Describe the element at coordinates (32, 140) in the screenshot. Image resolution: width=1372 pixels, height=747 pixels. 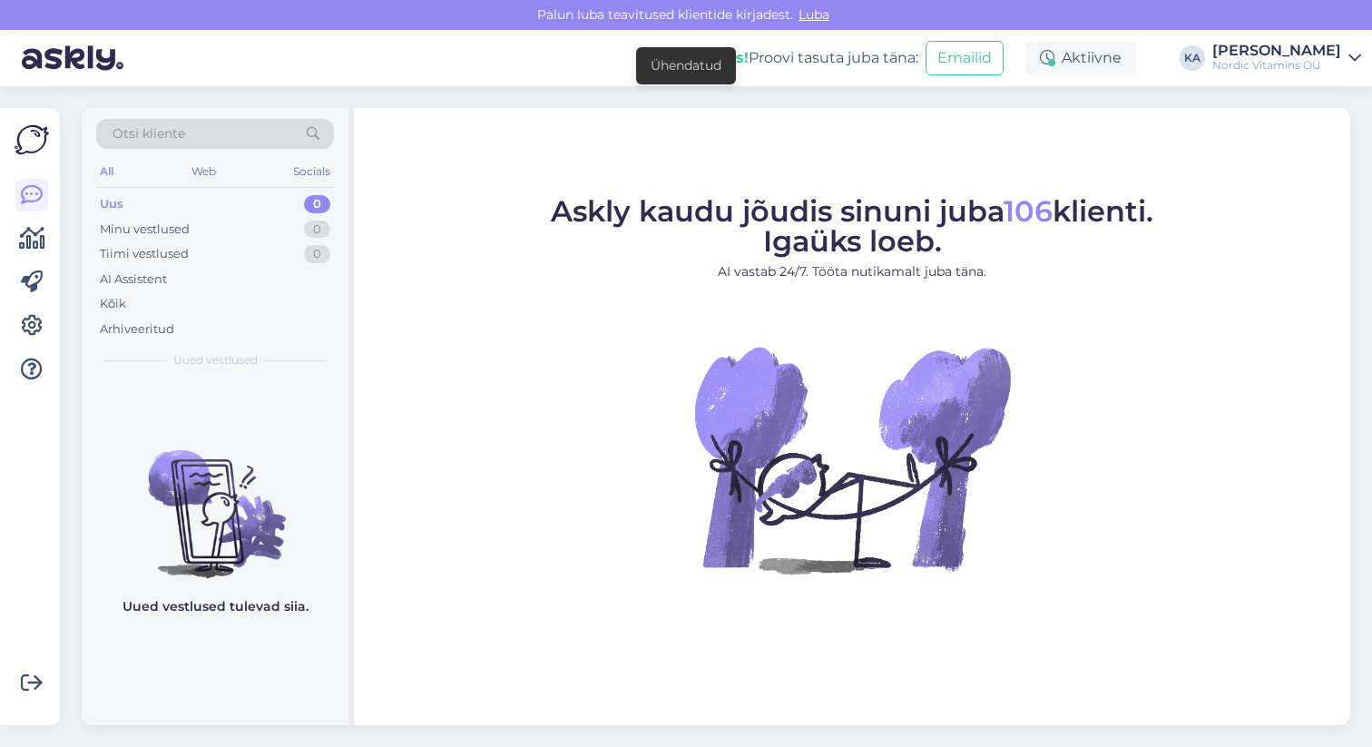
I see `img: Askly Logo` at that location.